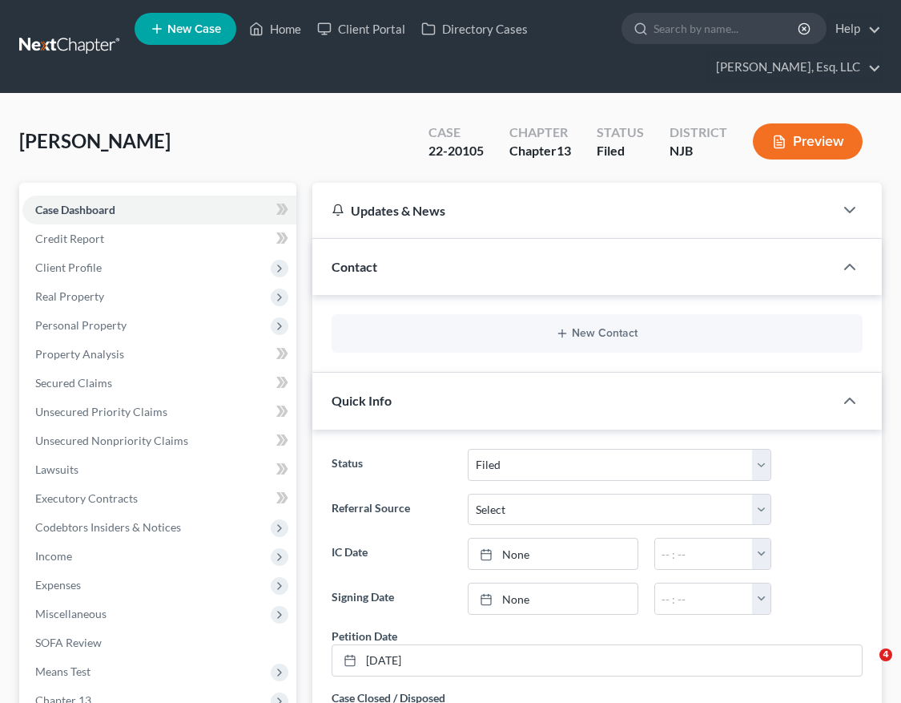  What do you see at coordinates (75, 209) in the screenshot?
I see `span: Case Dashboard` at bounding box center [75, 209].